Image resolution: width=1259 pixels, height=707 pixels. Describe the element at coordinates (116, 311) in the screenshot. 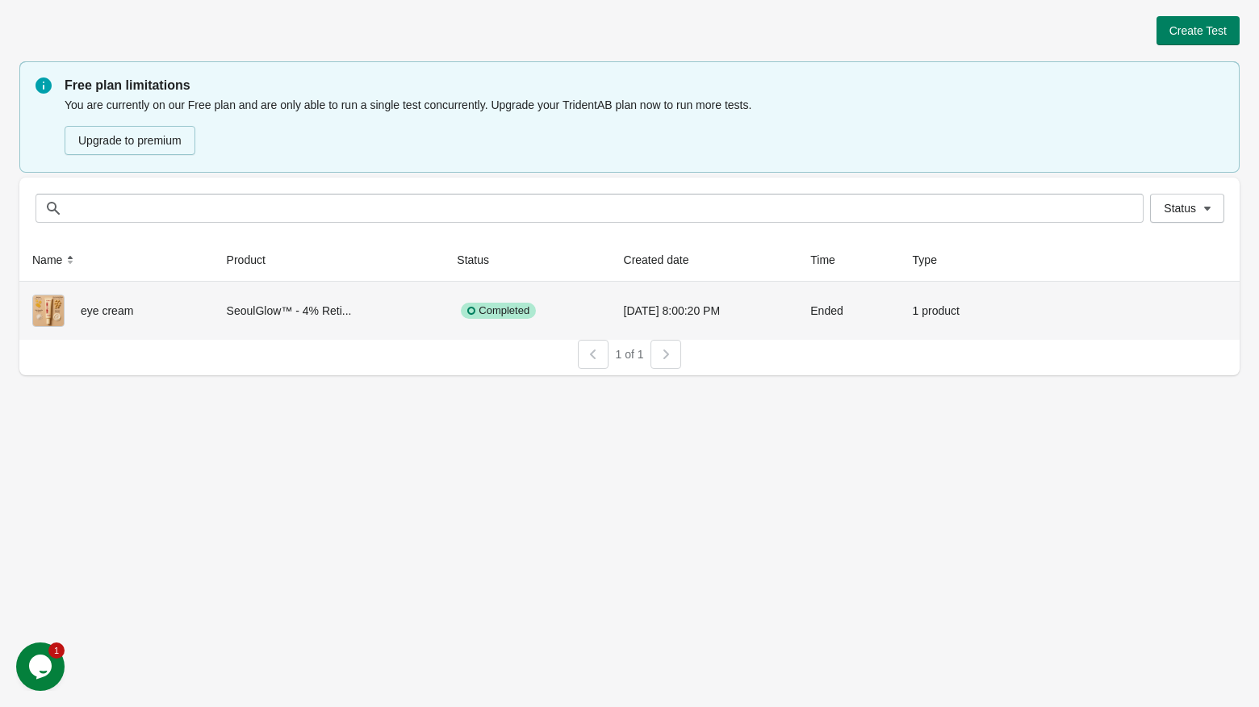

I see `div: eye cream` at that location.